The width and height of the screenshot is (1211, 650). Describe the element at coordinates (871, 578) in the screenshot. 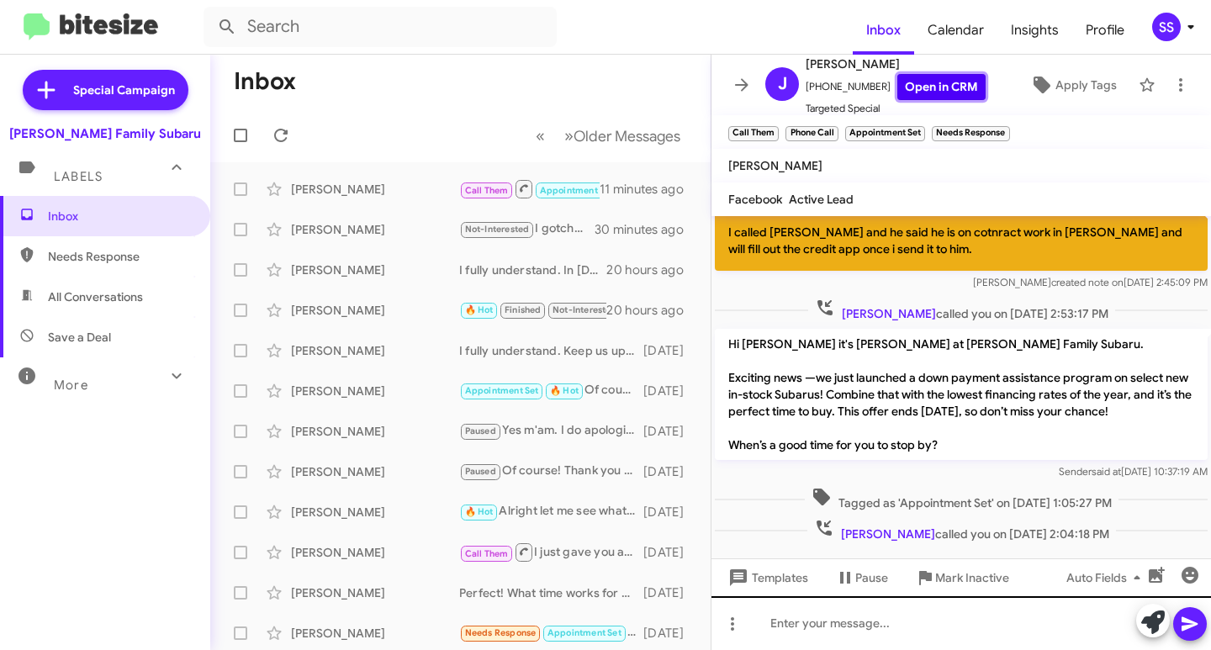

I see `span: Pause` at that location.